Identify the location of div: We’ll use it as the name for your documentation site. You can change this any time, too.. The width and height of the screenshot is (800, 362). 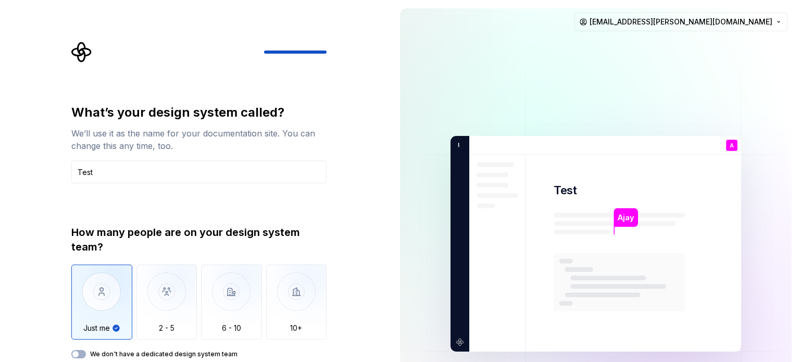
(199, 140).